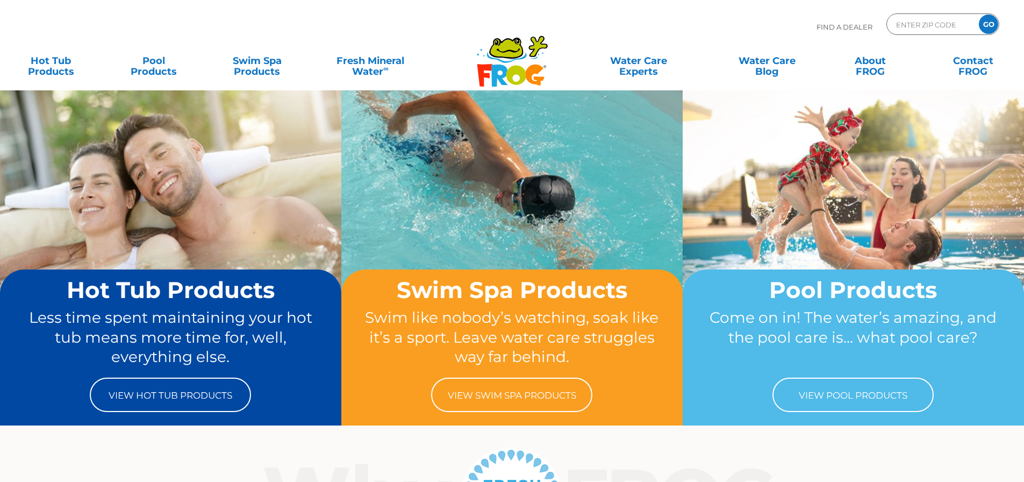 The height and width of the screenshot is (482, 1024). I want to click on a: Water CareBlog, so click(767, 61).